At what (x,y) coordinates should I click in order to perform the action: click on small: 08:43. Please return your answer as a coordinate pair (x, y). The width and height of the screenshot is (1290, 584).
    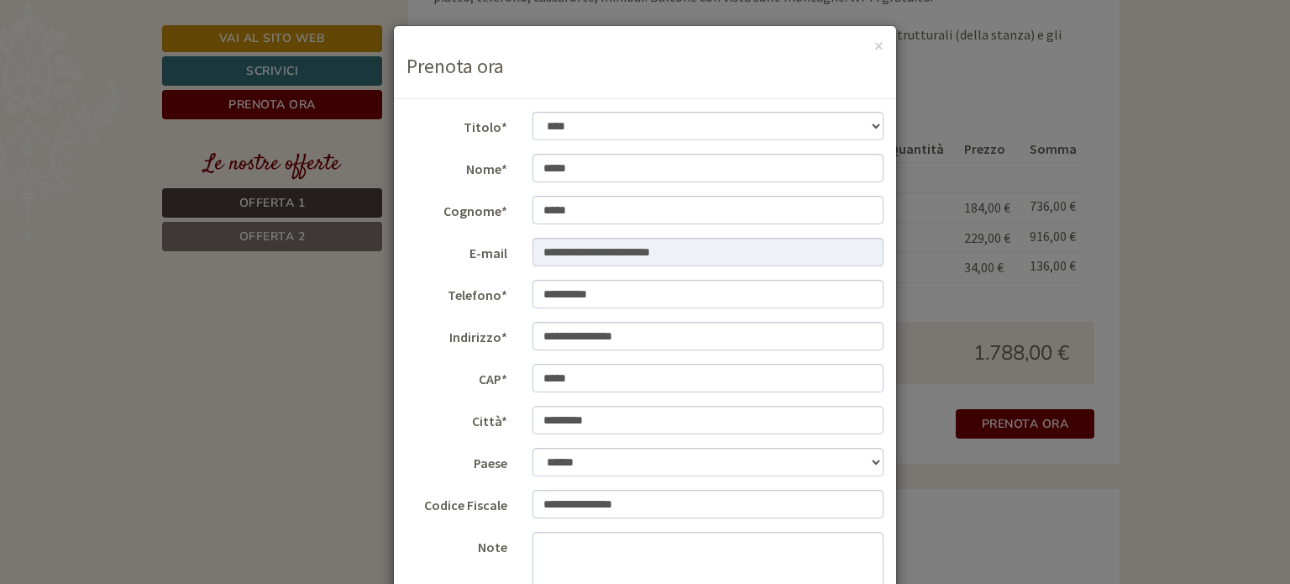
    Looking at the image, I should click on (136, 87).